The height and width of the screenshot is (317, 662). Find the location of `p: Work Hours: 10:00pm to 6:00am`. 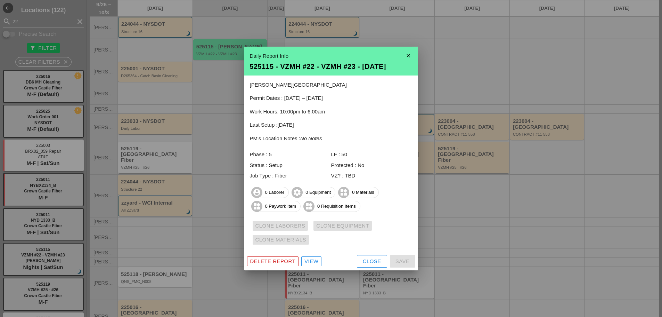

p: Work Hours: 10:00pm to 6:00am is located at coordinates (331, 112).